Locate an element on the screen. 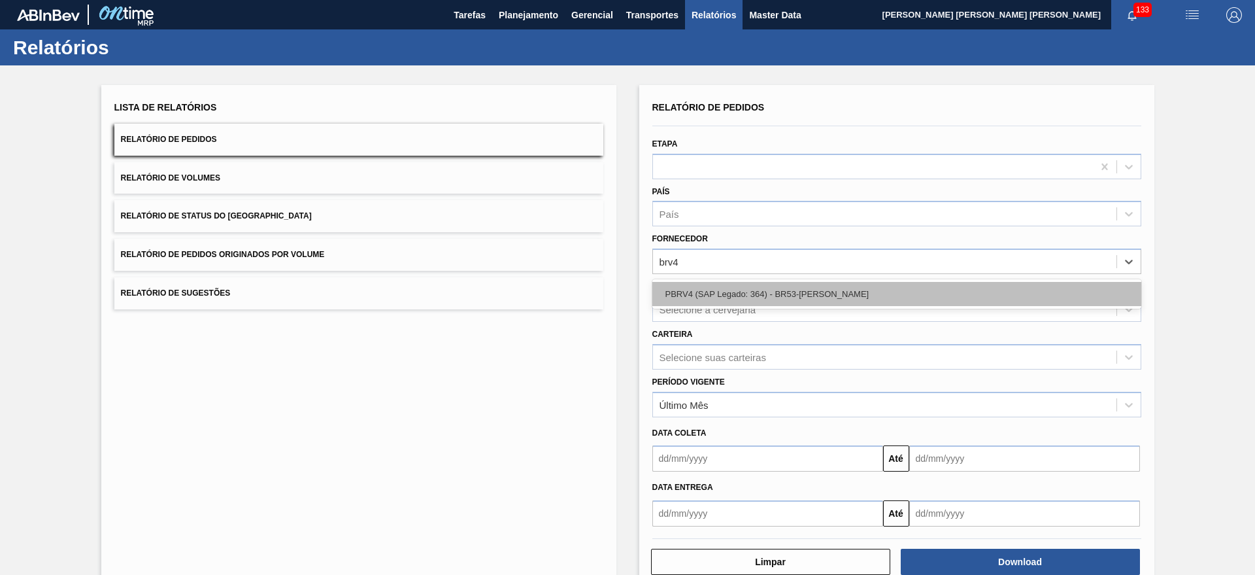  label: País is located at coordinates (661, 192).